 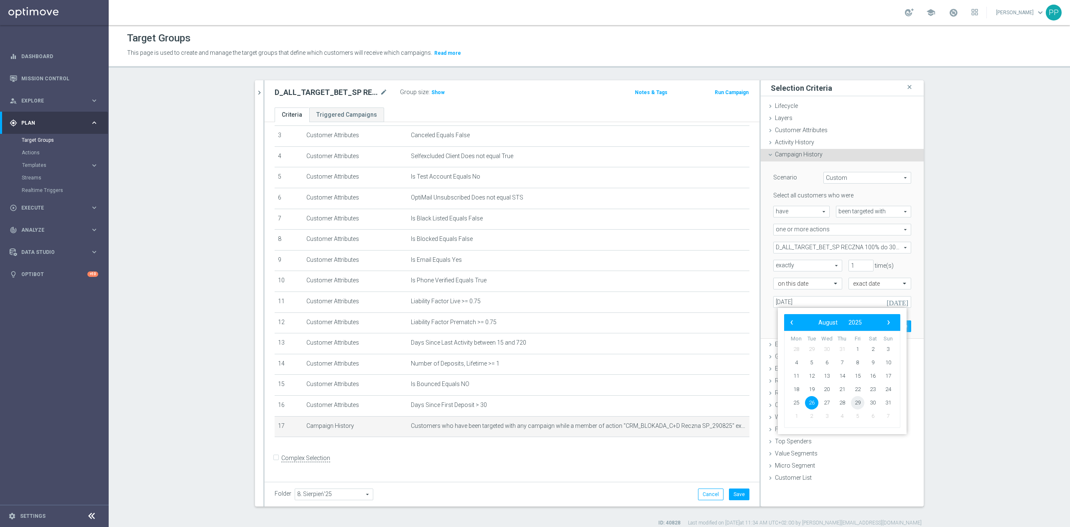 What do you see at coordinates (33, 516) in the screenshot?
I see `a: Settings` at bounding box center [33, 516].